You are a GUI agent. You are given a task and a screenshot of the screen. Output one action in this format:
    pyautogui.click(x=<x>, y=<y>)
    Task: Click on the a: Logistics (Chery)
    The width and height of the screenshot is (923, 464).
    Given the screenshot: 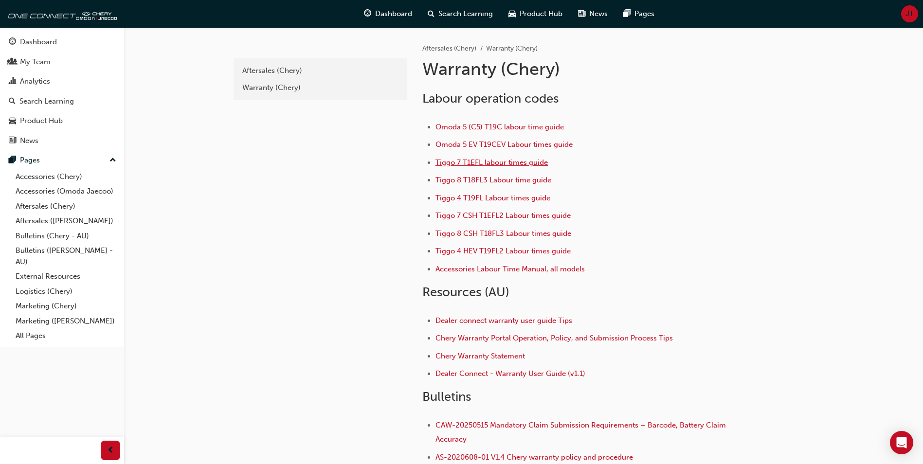 What is the action you would take?
    pyautogui.click(x=66, y=292)
    